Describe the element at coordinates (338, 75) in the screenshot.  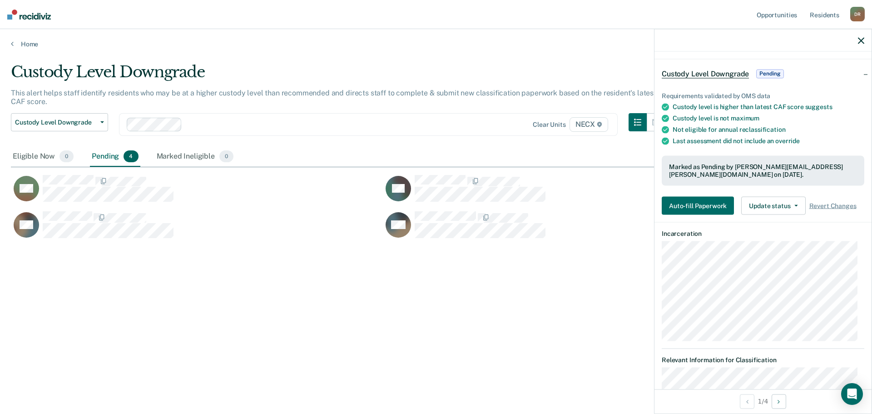
I see `div: Custody Level Downgrade` at that location.